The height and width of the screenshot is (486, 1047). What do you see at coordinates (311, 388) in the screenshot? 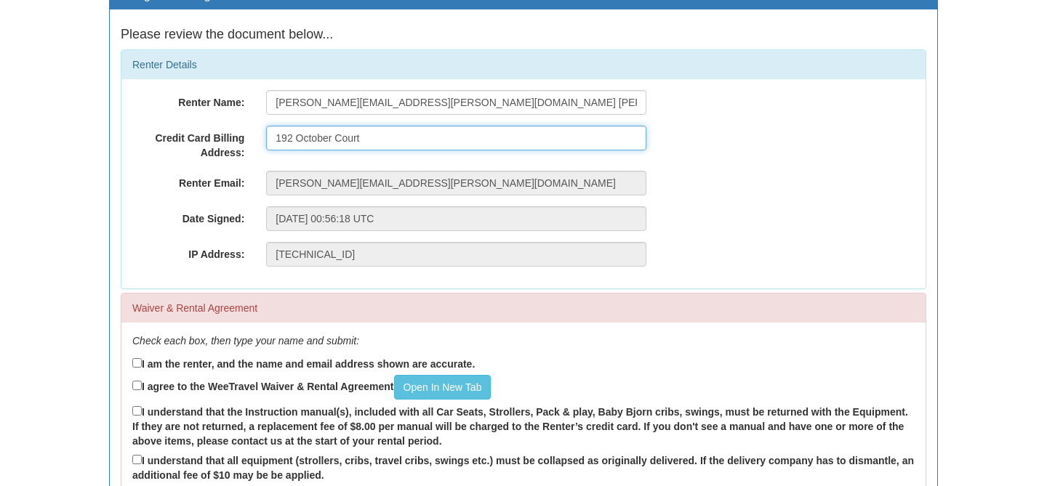
I see `label: I agree to the WeeTravel Waiver & Rental Agreement` at bounding box center [311, 388].